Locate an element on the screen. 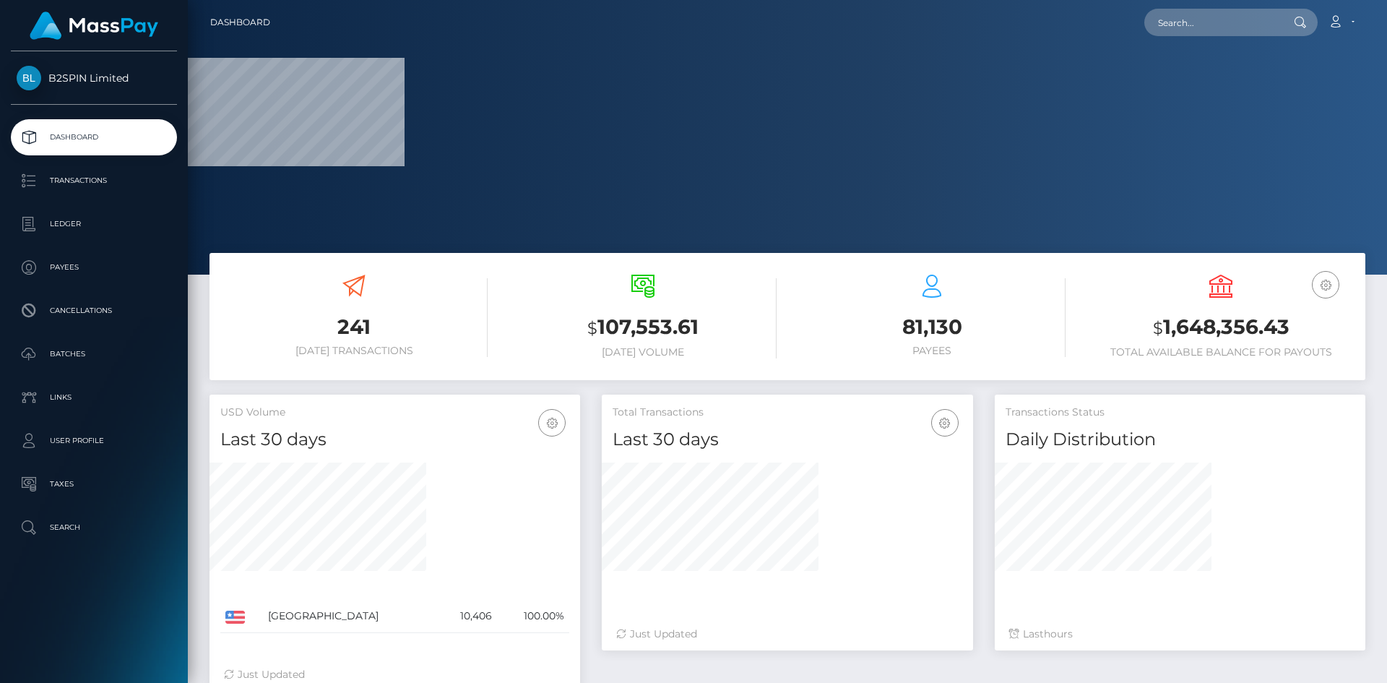 This screenshot has height=683, width=1387. div: Last hours is located at coordinates (1180, 634).